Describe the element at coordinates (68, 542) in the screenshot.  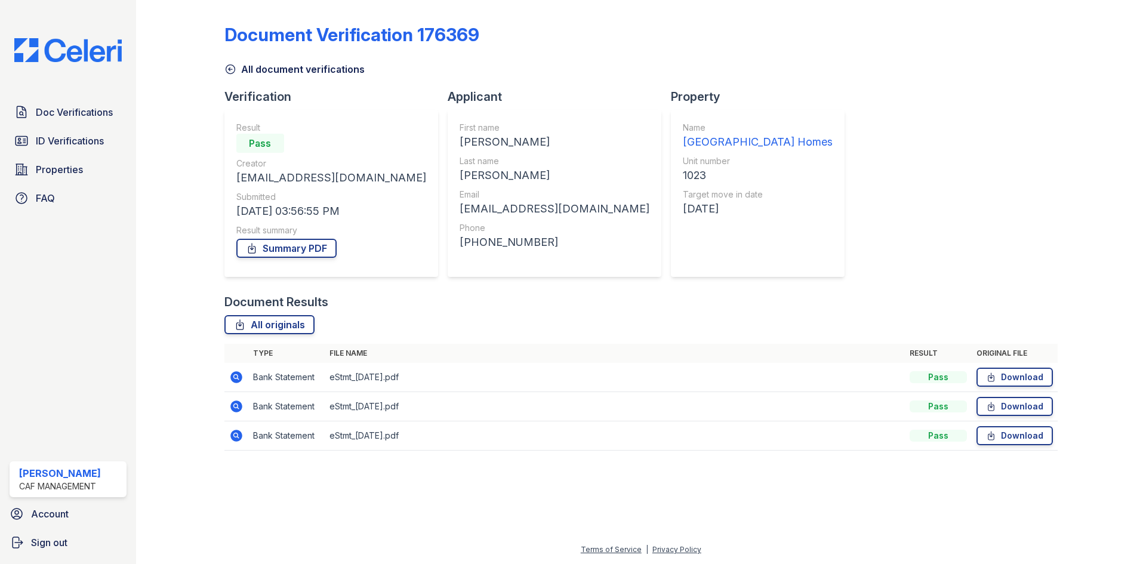
I see `a: Sign out` at that location.